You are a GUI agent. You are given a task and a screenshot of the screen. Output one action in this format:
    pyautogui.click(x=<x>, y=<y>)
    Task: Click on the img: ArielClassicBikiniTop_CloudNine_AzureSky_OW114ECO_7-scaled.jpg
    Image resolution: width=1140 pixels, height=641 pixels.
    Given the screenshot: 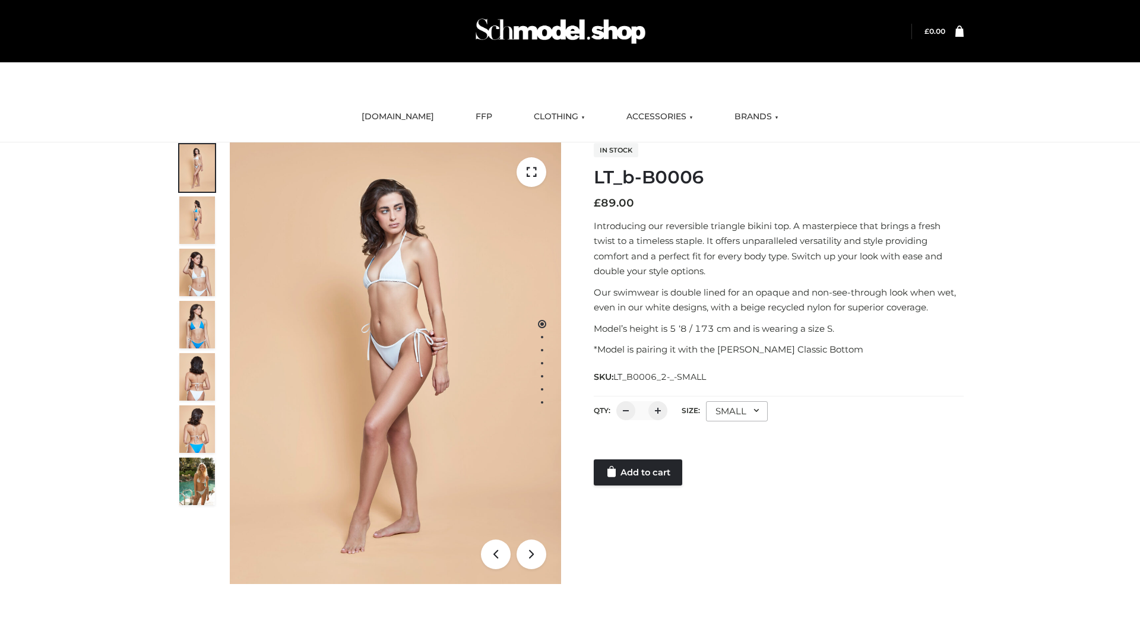 What is the action you would take?
    pyautogui.click(x=197, y=377)
    